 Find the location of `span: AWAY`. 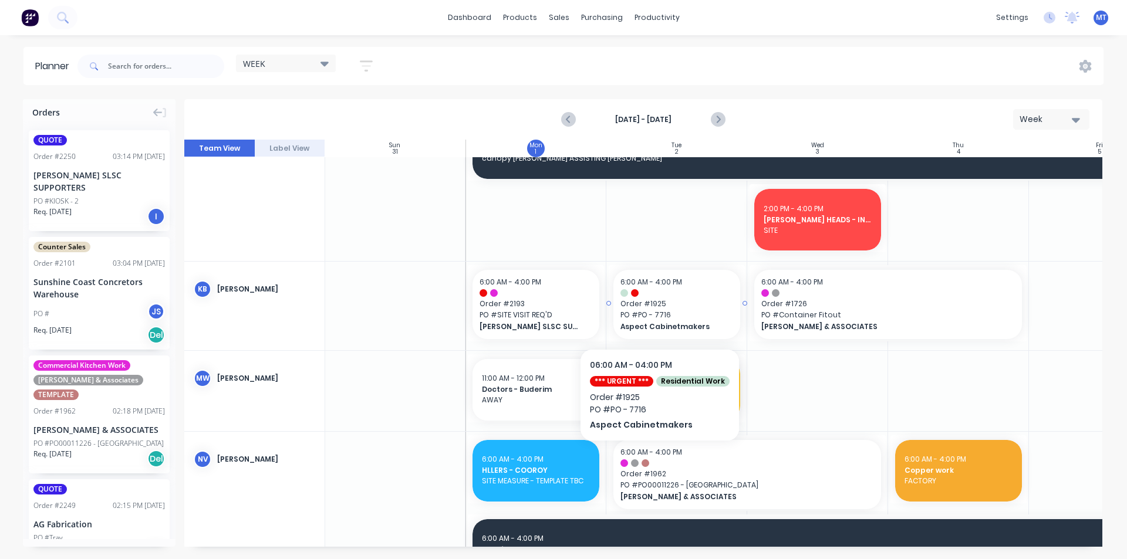

span: AWAY is located at coordinates (536, 400).